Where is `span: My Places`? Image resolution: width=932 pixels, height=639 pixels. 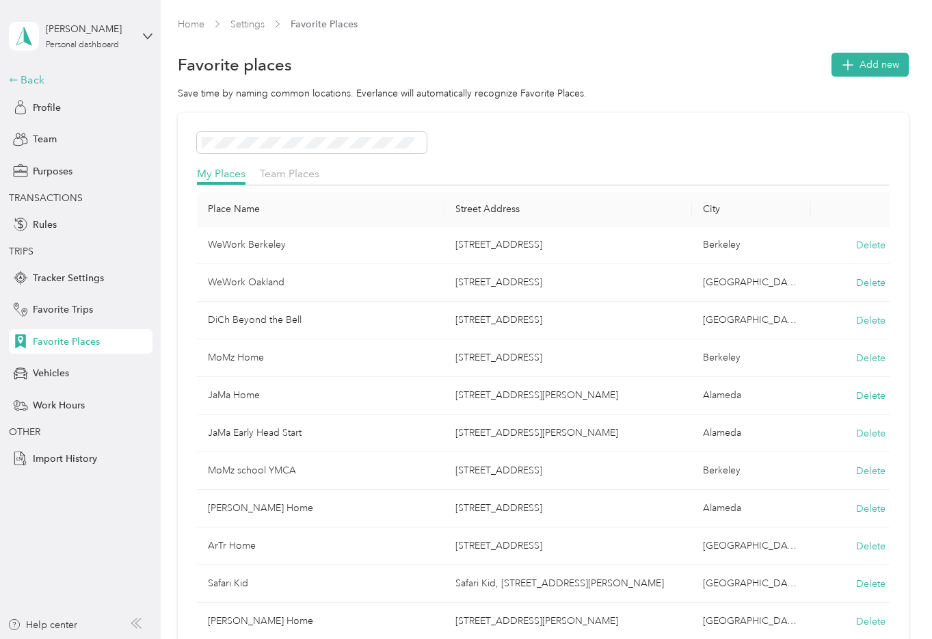
span: My Places is located at coordinates (221, 173).